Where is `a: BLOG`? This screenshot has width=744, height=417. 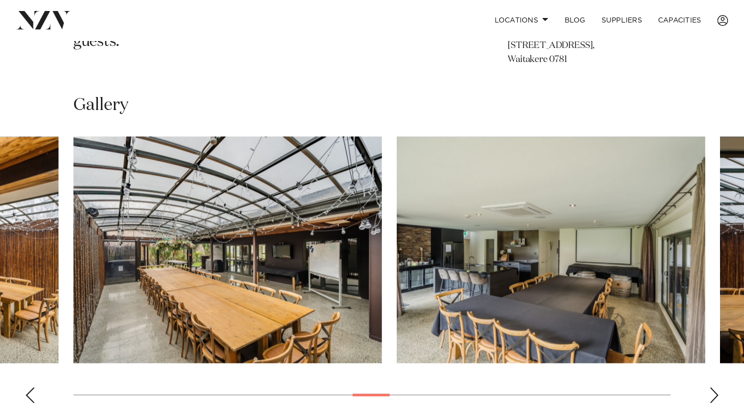 a: BLOG is located at coordinates (575, 20).